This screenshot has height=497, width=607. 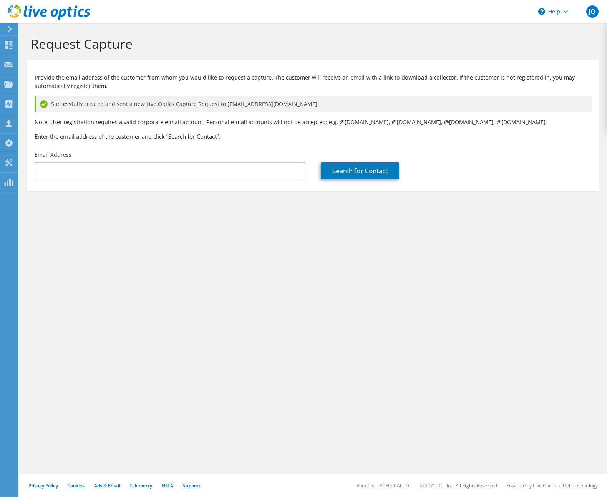 I want to click on label: Email Address, so click(x=53, y=155).